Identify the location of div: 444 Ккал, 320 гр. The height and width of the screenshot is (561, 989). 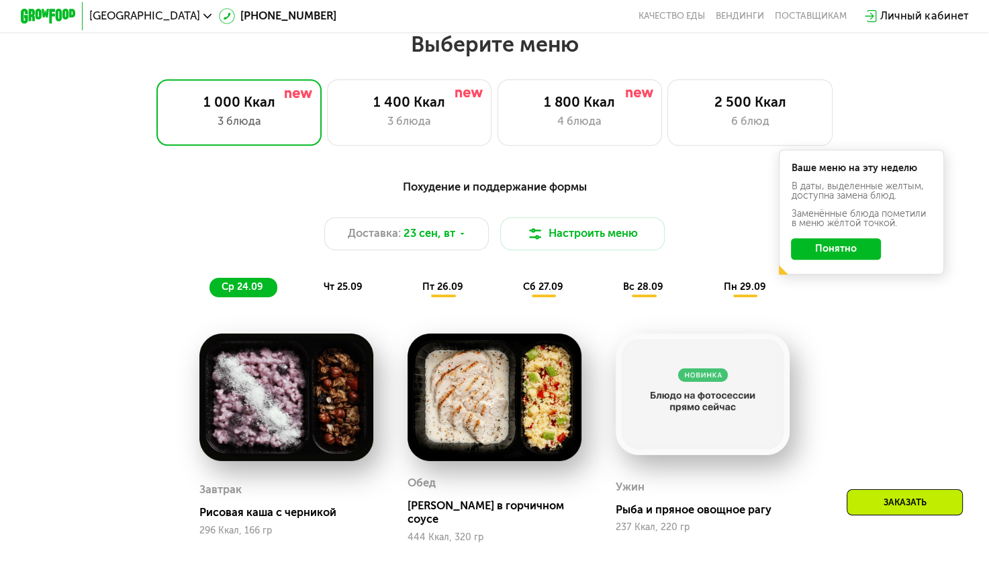
(494, 538).